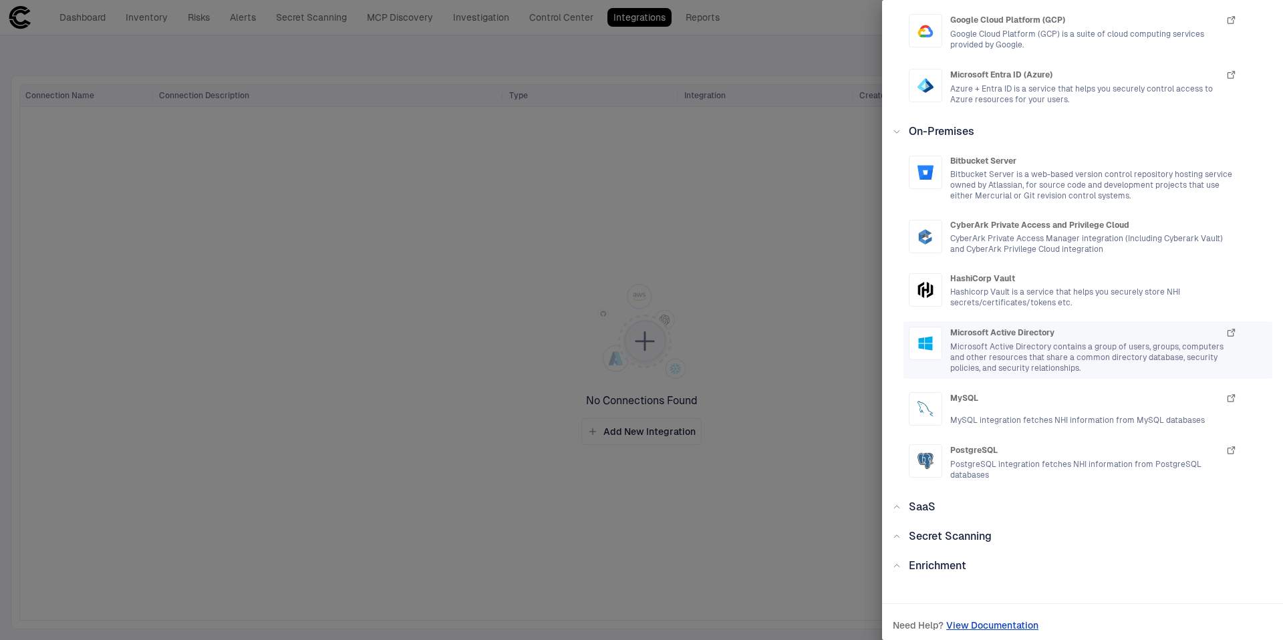 The image size is (1283, 640). What do you see at coordinates (1040, 225) in the screenshot?
I see `span: CyberArk Private Access and Privilege Cloud` at bounding box center [1040, 225].